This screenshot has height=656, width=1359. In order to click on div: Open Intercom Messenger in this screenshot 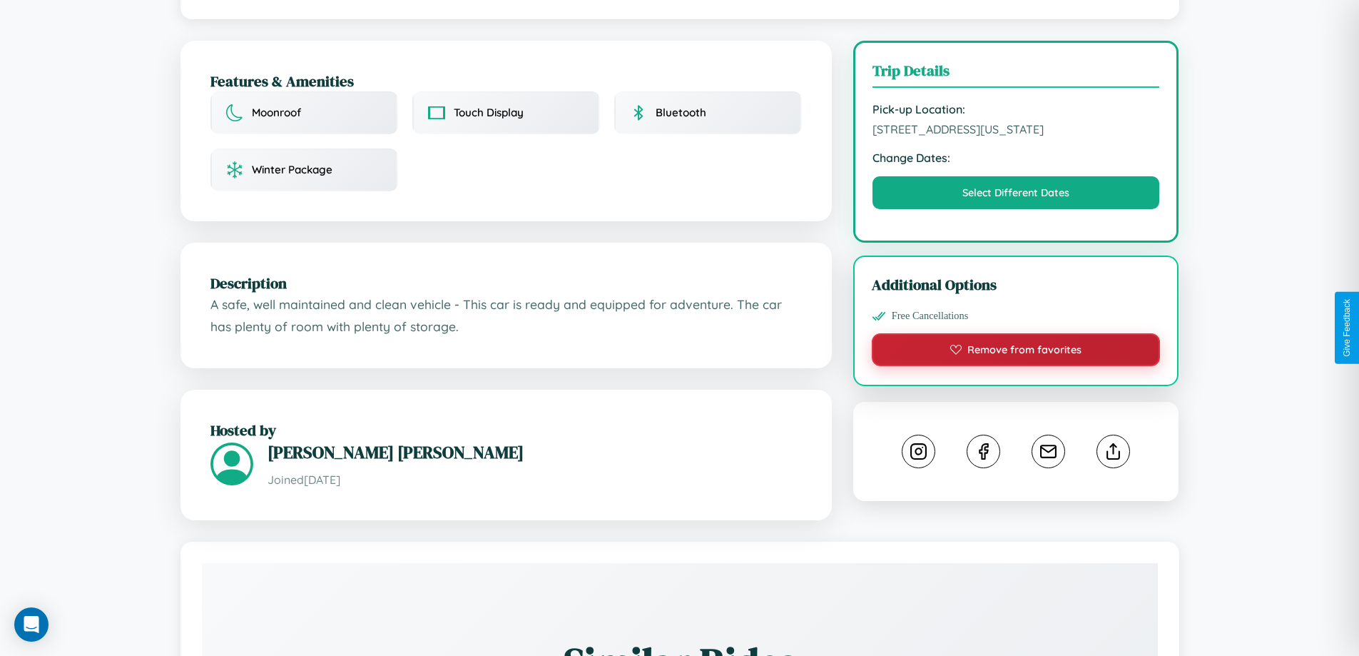, I will do `click(31, 624)`.